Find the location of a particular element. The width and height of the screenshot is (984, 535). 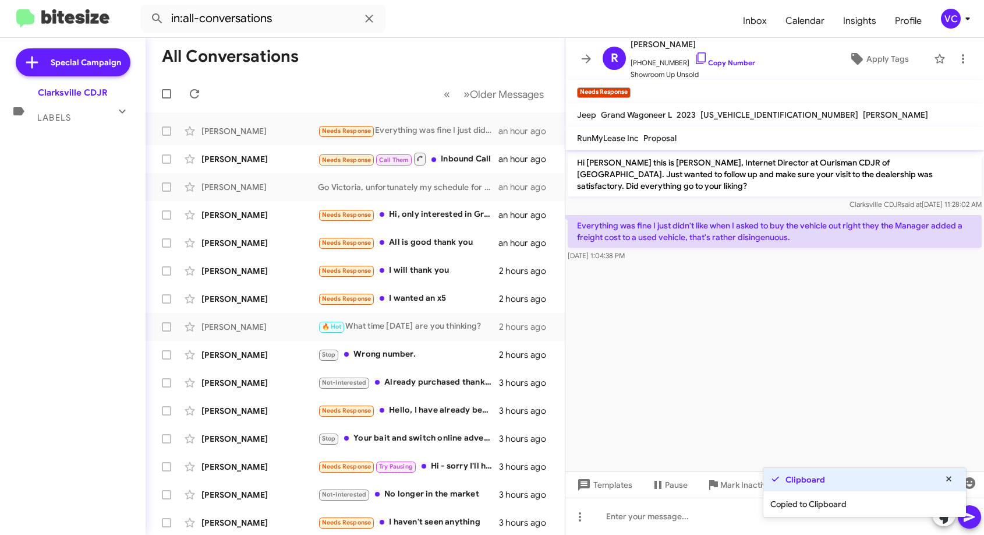

div: I wanted an x5 is located at coordinates (408, 298).